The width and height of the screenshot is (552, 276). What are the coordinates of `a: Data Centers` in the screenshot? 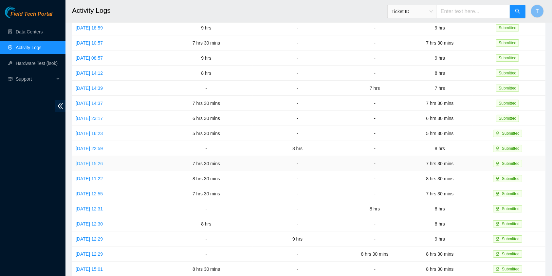 It's located at (29, 32).